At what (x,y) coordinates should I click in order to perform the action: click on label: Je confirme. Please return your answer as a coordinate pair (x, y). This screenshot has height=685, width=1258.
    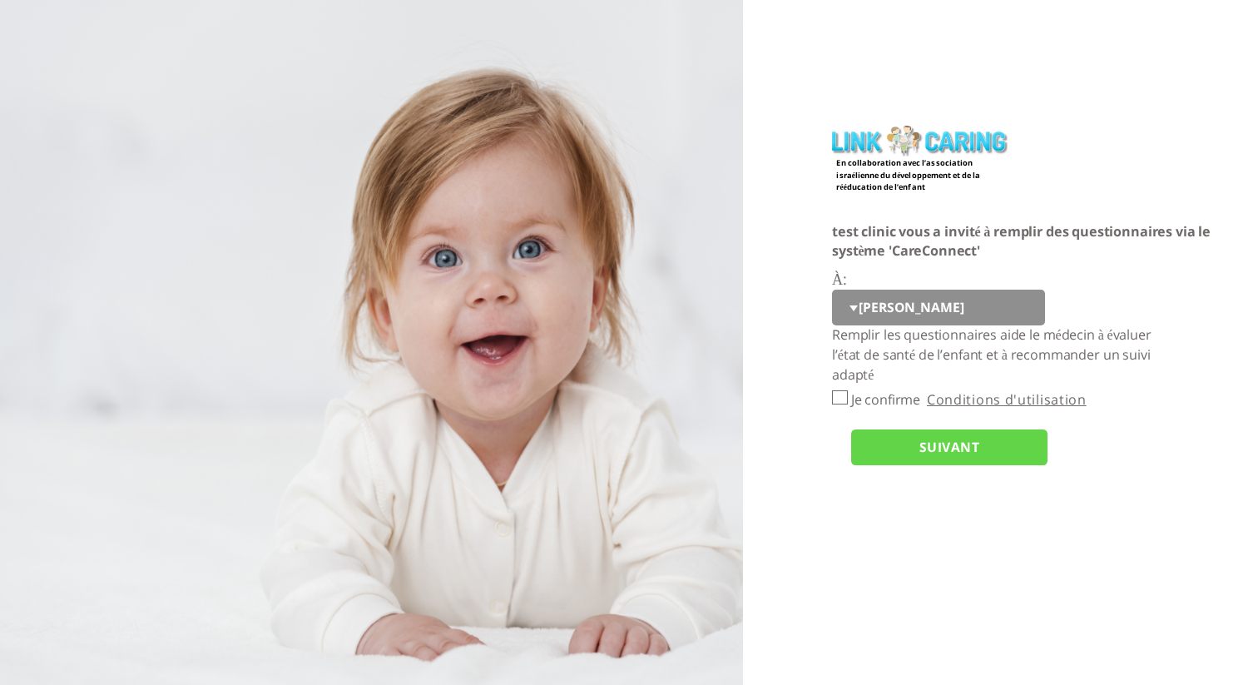
    Looking at the image, I should click on (885, 399).